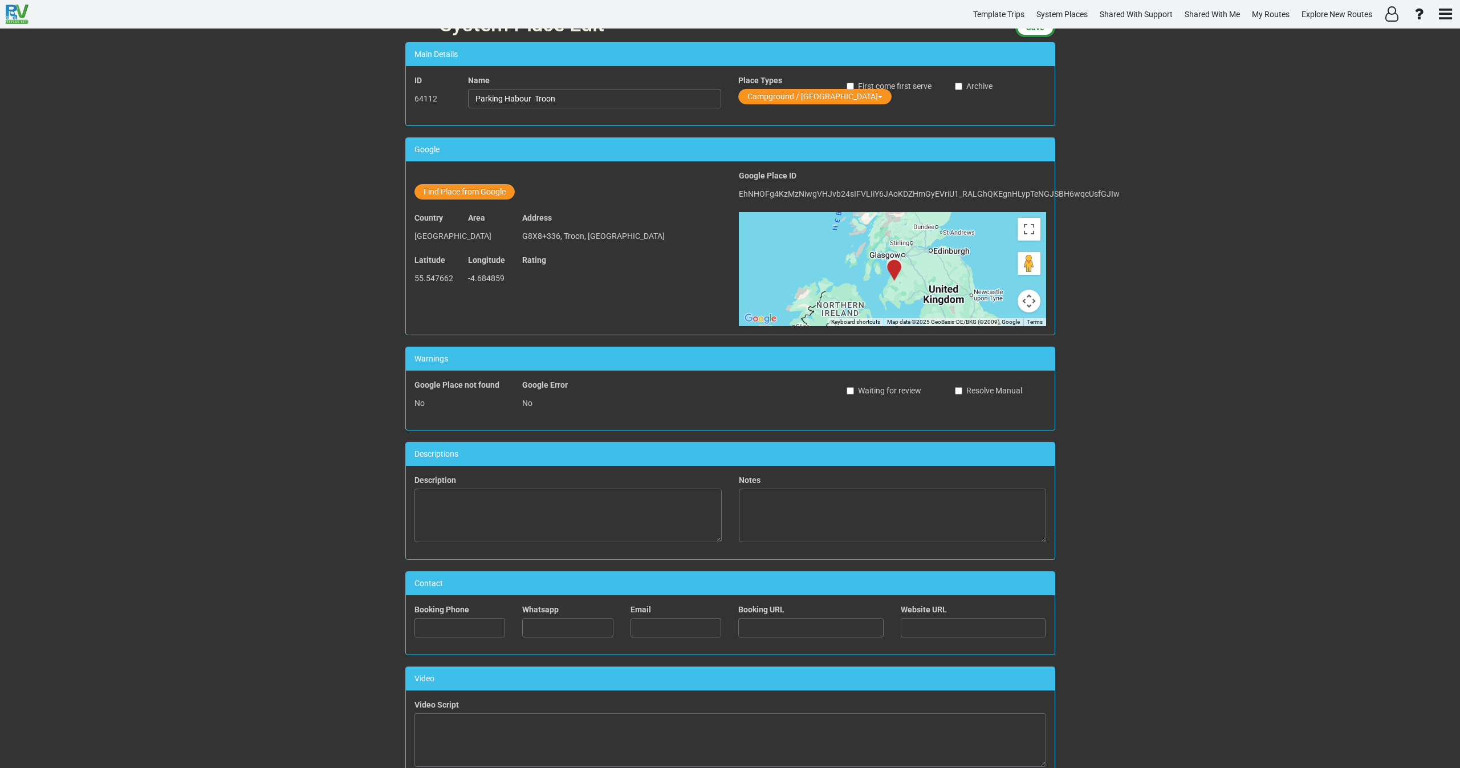 The image size is (1460, 768). I want to click on span: Shared With Me, so click(1212, 14).